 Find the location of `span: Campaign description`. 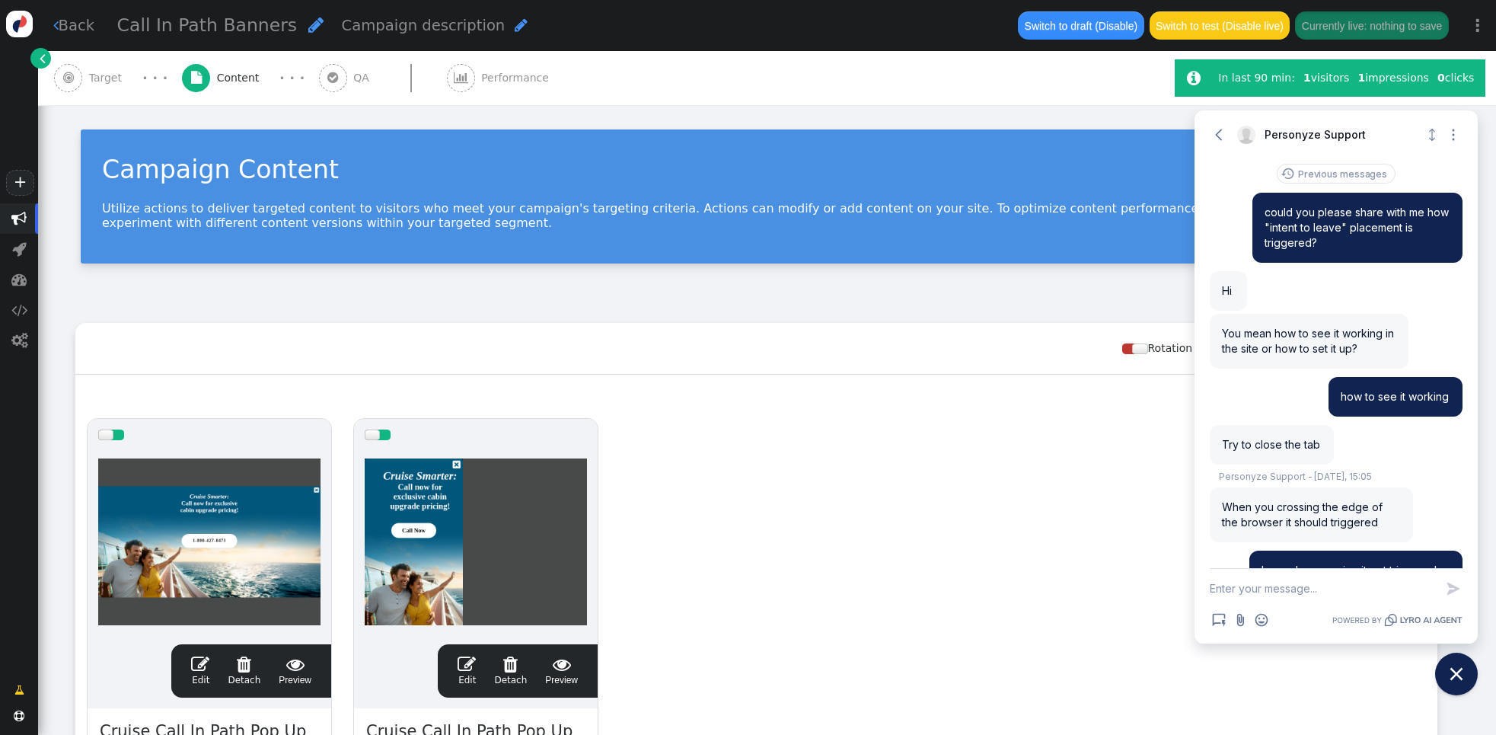

span: Campaign description is located at coordinates (423, 25).